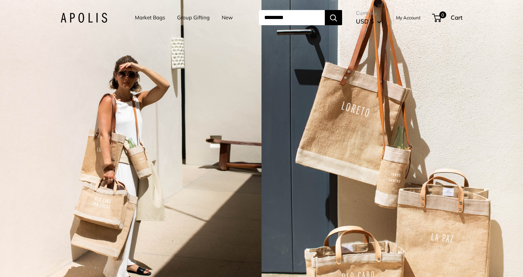 This screenshot has width=523, height=277. Describe the element at coordinates (447, 18) in the screenshot. I see `a: 0 Cart` at that location.